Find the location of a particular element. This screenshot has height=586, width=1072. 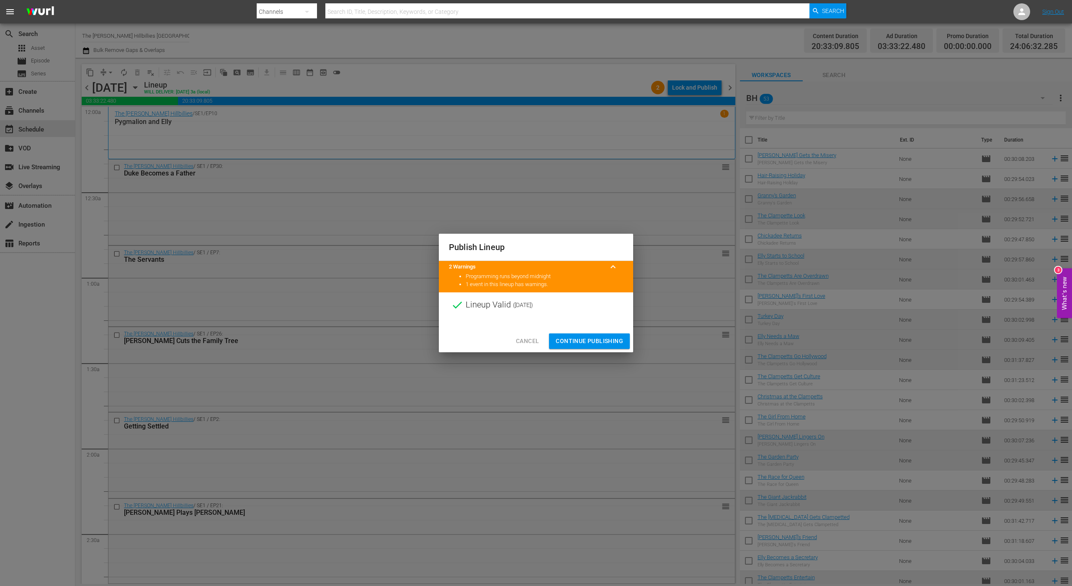

h2: Publish Lineup is located at coordinates (536, 247).